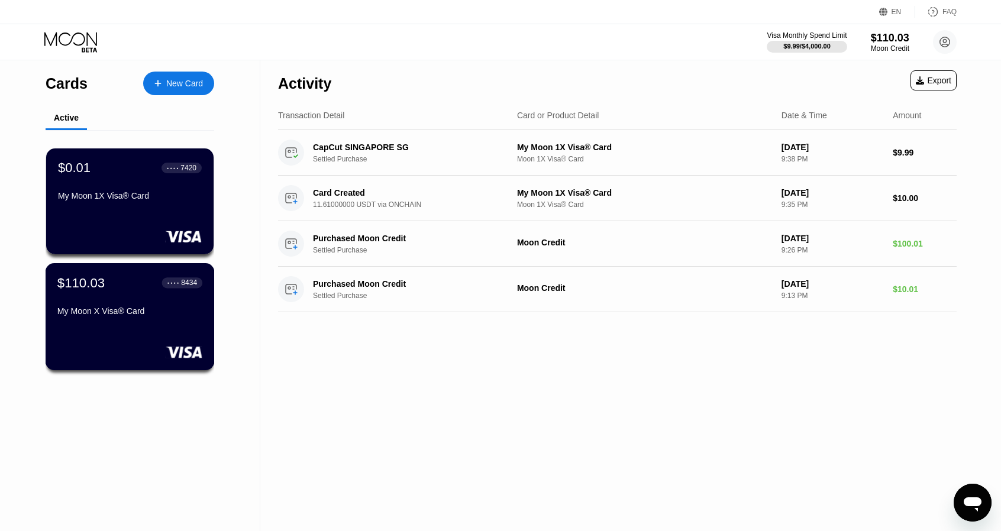  Describe the element at coordinates (130, 316) in the screenshot. I see `div: $110.03● ● ● ●8434My Moon X Visa® Card` at that location.